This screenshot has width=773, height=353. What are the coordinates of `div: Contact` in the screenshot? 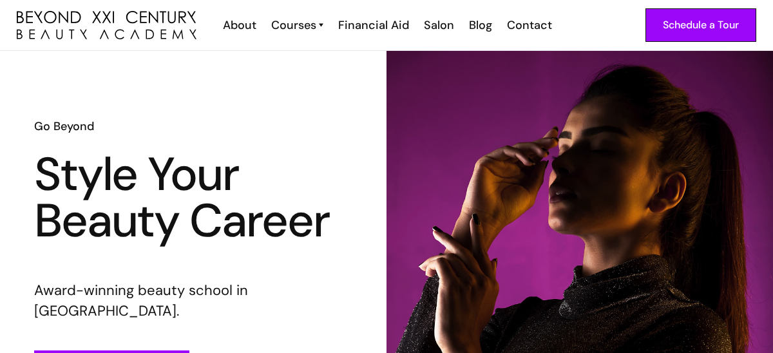 It's located at (529, 25).